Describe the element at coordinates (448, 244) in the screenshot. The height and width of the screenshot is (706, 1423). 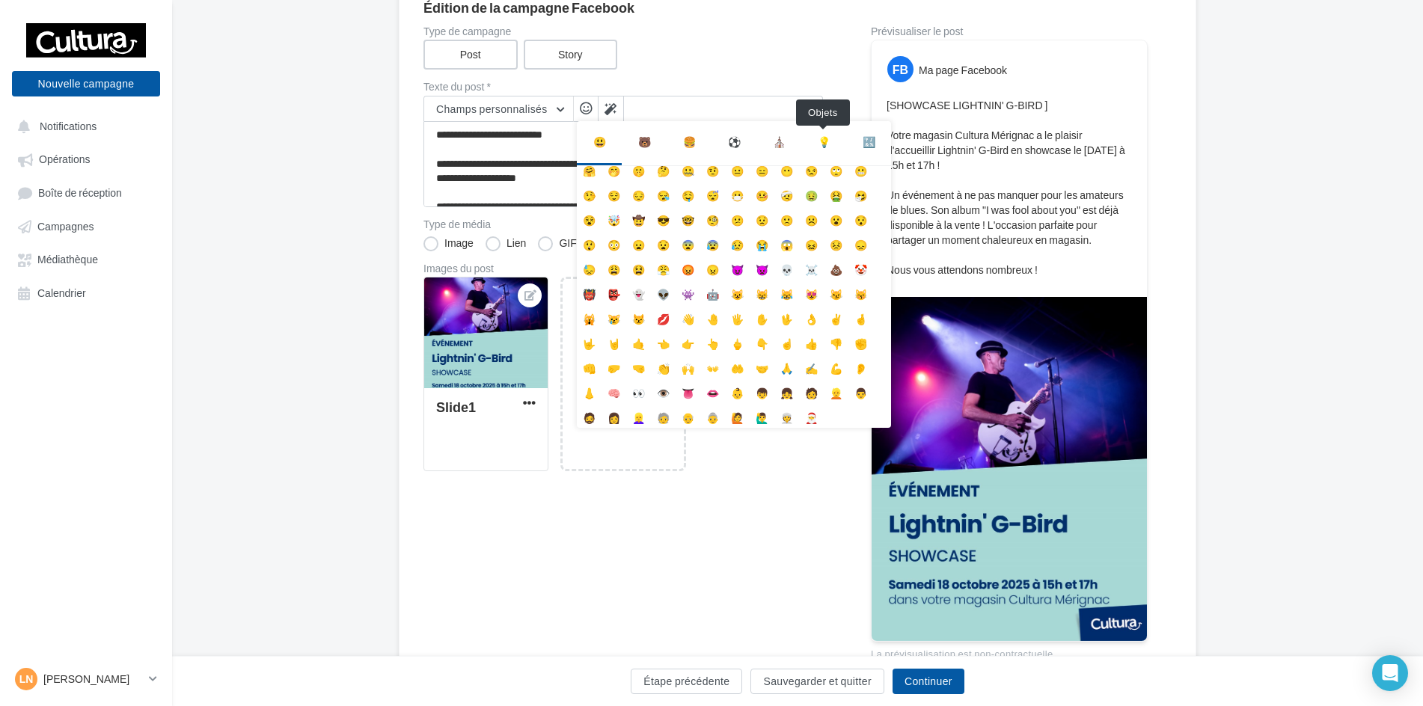
I see `label: Image` at that location.